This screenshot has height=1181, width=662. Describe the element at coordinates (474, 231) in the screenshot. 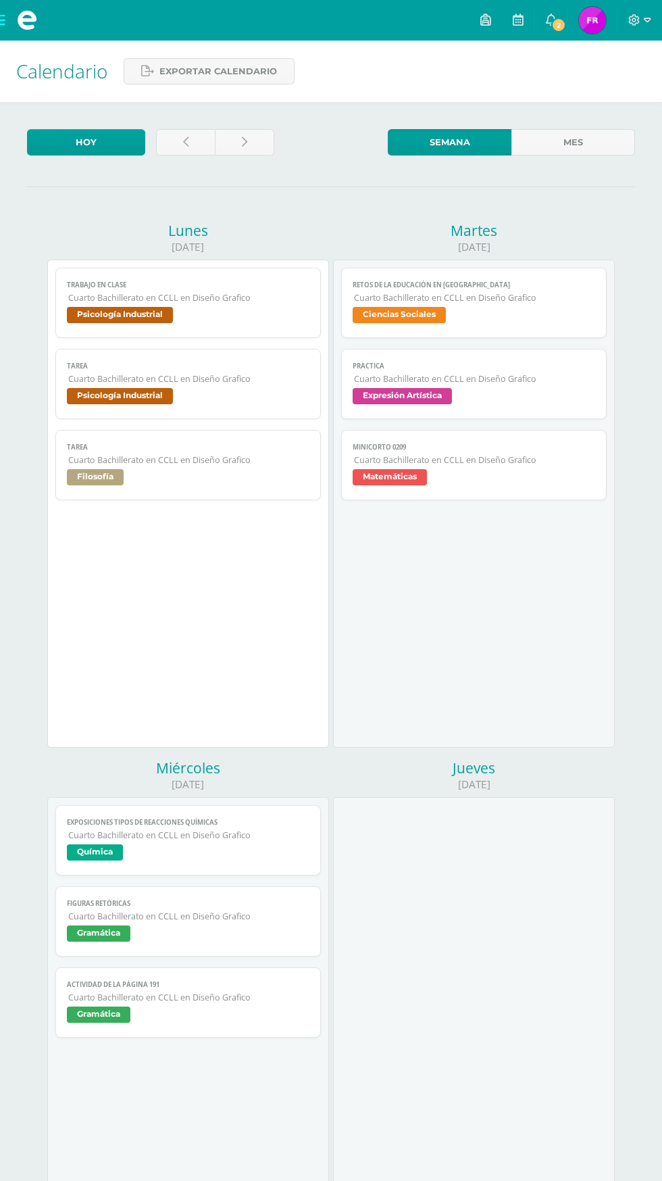

I see `div: Martes` at that location.